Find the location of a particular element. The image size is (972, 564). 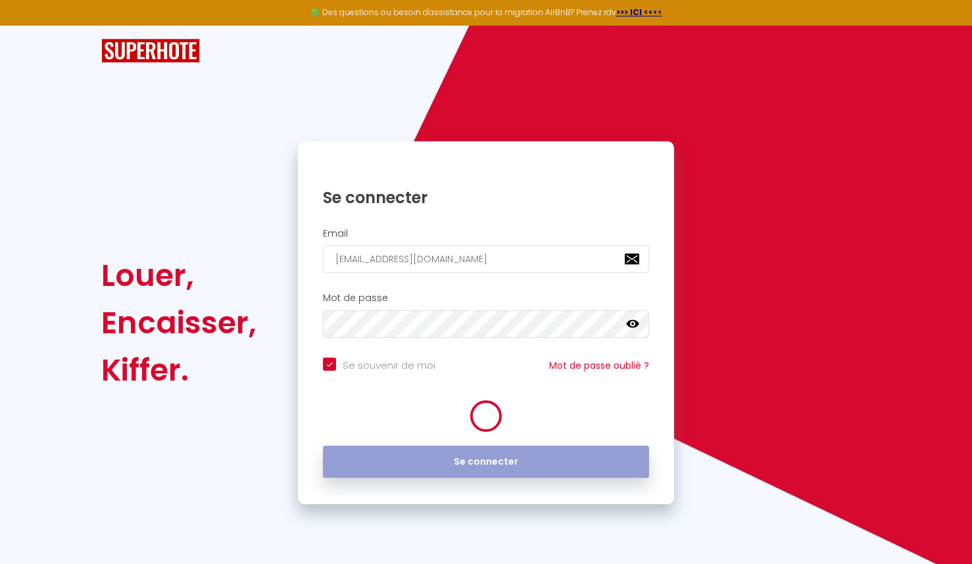

input: Ton Email is located at coordinates (486, 259).